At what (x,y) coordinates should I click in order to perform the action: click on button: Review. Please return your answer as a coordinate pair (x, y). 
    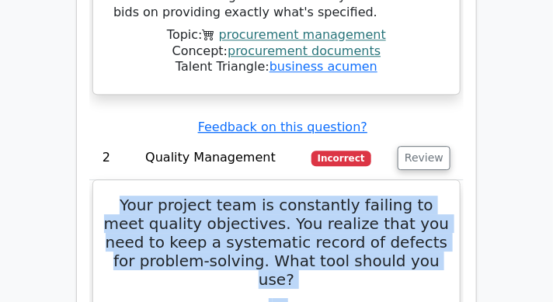
    Looking at the image, I should click on (424, 158).